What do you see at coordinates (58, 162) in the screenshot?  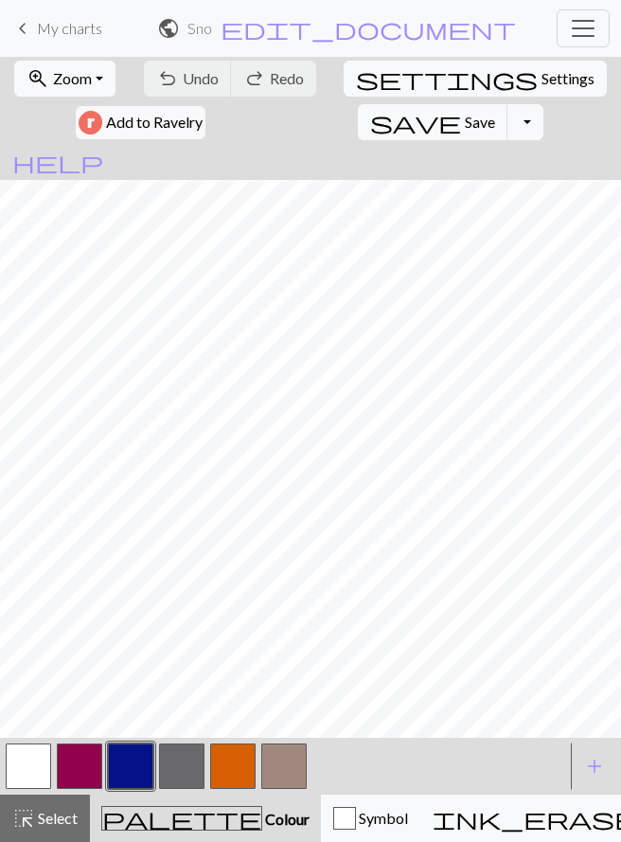 I see `span: help` at bounding box center [58, 162].